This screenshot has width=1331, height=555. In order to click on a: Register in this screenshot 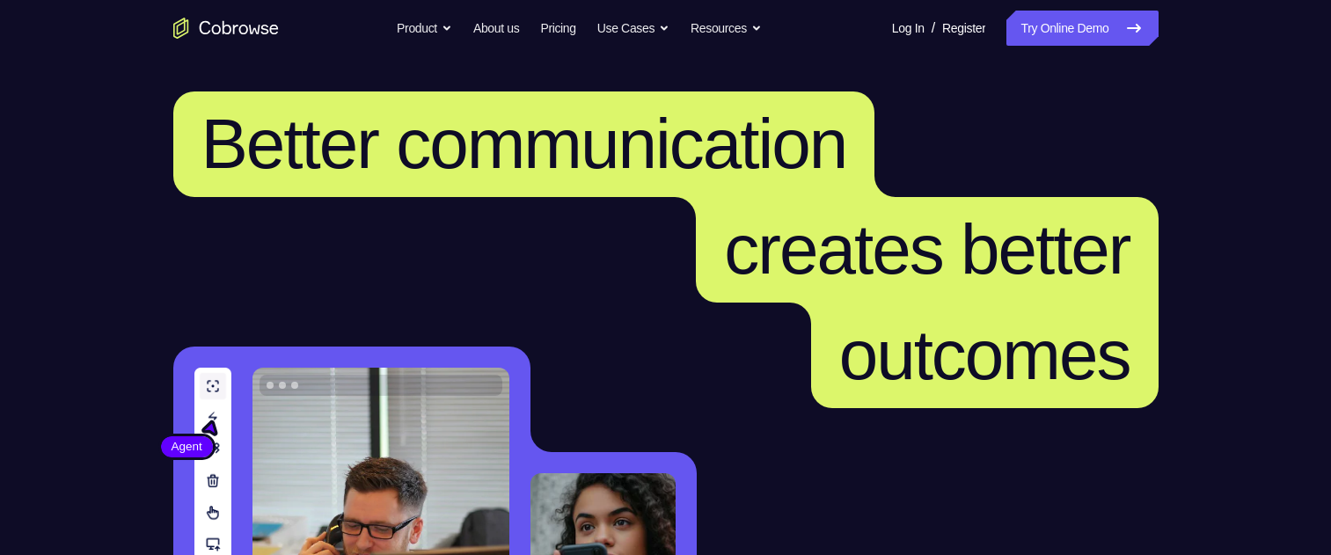, I will do `click(963, 28)`.